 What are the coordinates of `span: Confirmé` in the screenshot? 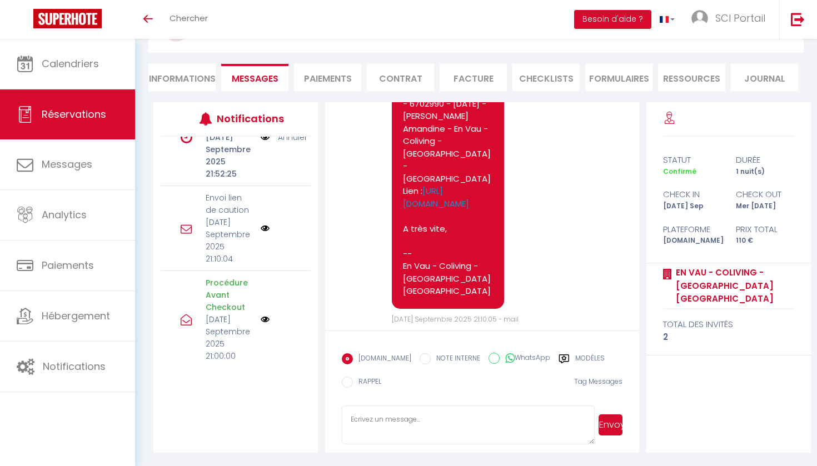 It's located at (680, 171).